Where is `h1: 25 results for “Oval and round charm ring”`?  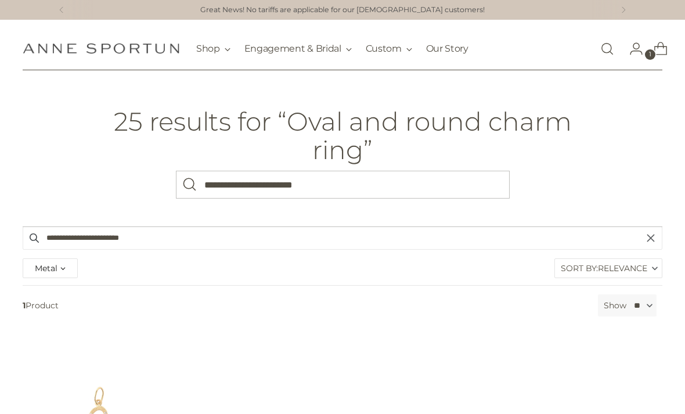
h1: 25 results for “Oval and round charm ring” is located at coordinates (342, 135).